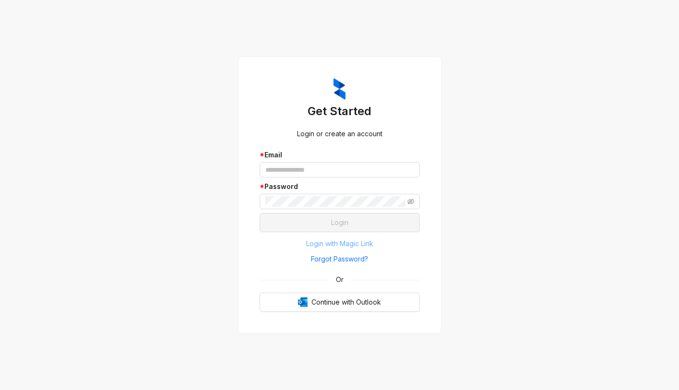 The height and width of the screenshot is (390, 679). I want to click on img: Outlook, so click(303, 302).